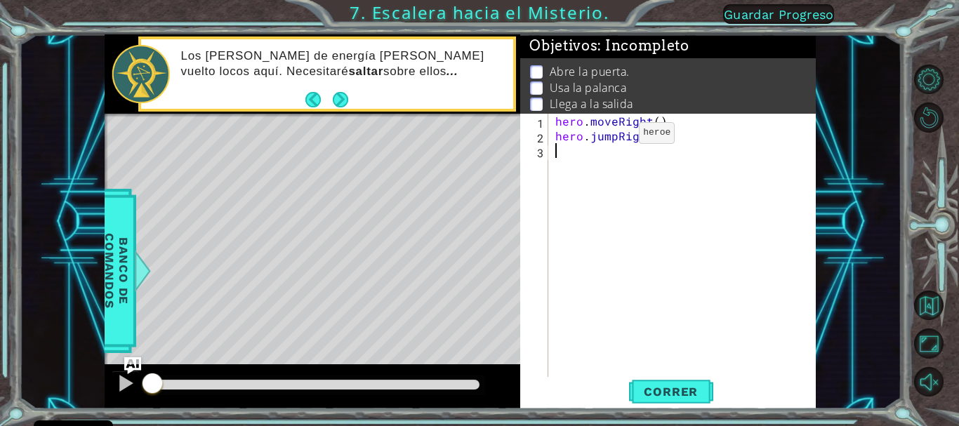 The height and width of the screenshot is (426, 959). I want to click on button: Guardar Progreso, so click(779, 14).